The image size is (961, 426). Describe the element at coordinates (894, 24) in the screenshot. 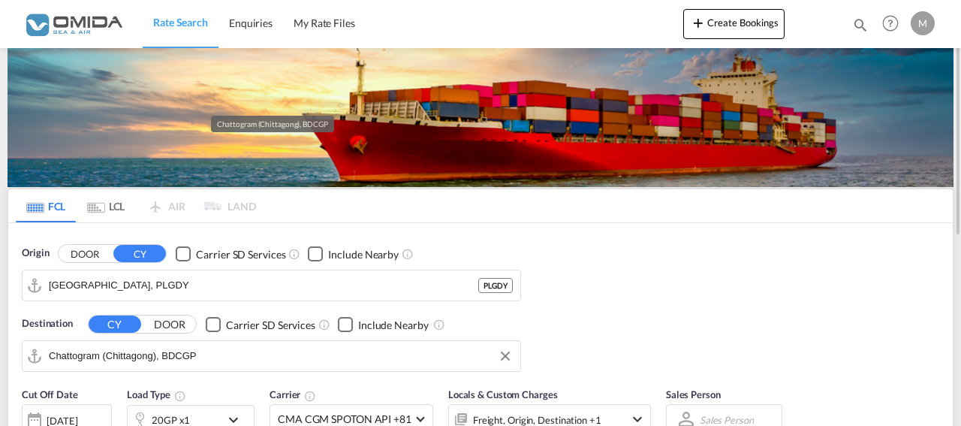

I see `div: Help` at that location.